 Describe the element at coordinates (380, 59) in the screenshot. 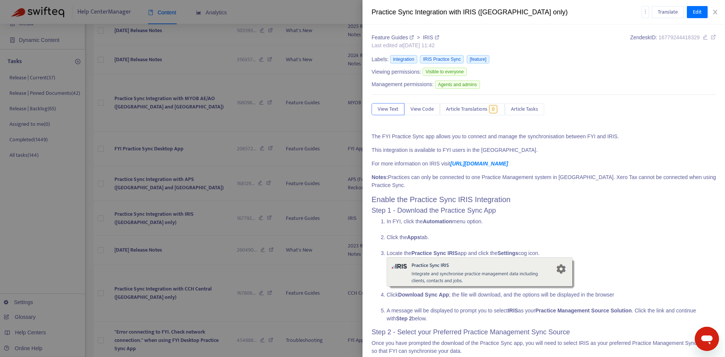

I see `span: Labels:` at that location.